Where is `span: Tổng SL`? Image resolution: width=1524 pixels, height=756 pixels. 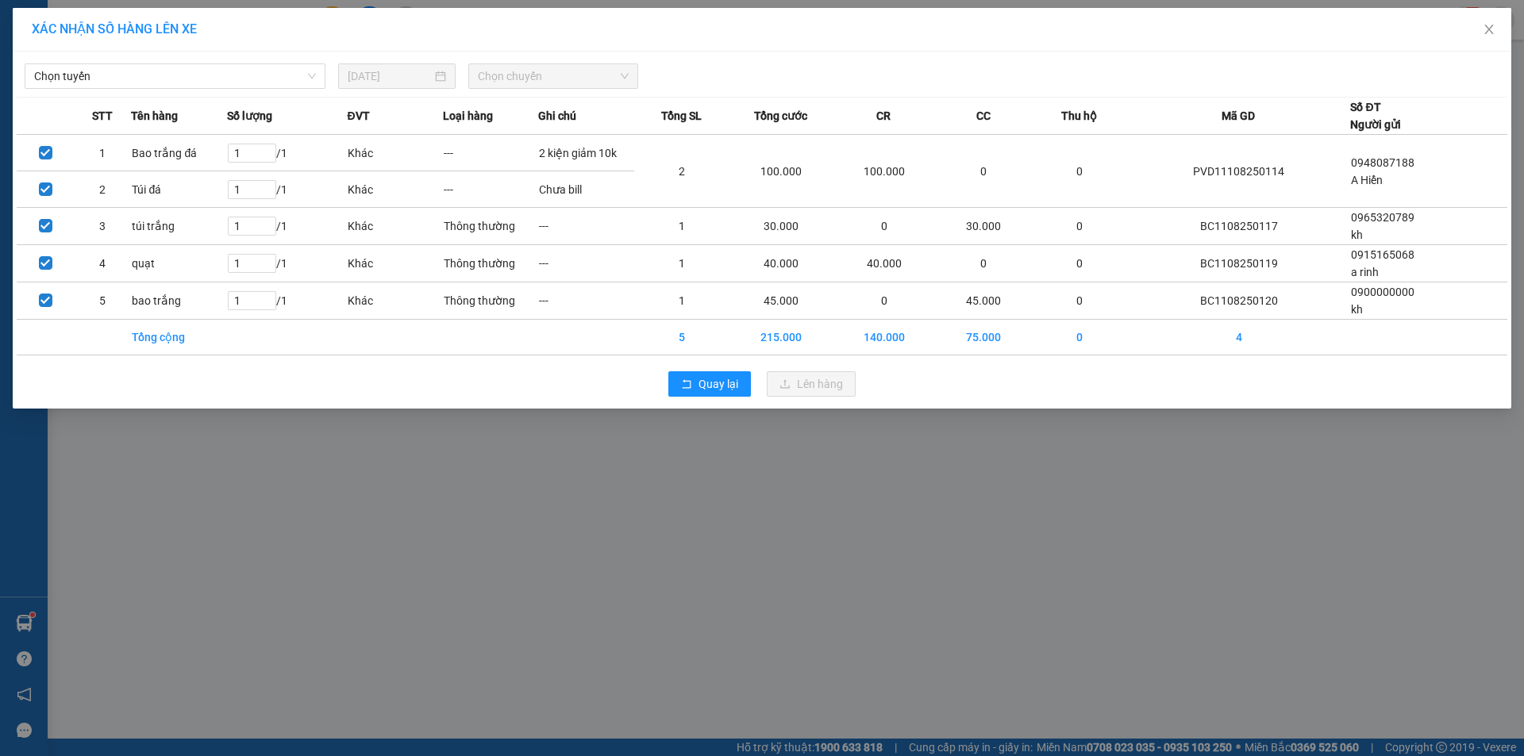
span: Tổng SL is located at coordinates (681, 116).